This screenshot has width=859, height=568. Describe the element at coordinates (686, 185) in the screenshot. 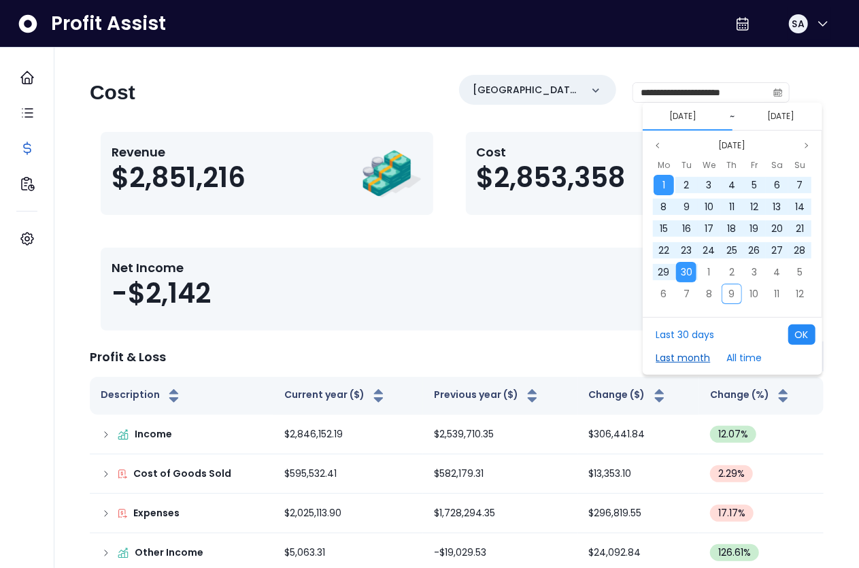

I see `div: 02 Sep 2025` at that location.